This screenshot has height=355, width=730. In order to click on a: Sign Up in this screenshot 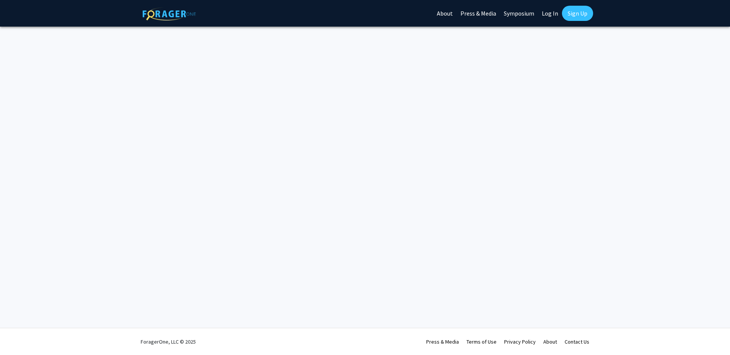, I will do `click(578, 13)`.